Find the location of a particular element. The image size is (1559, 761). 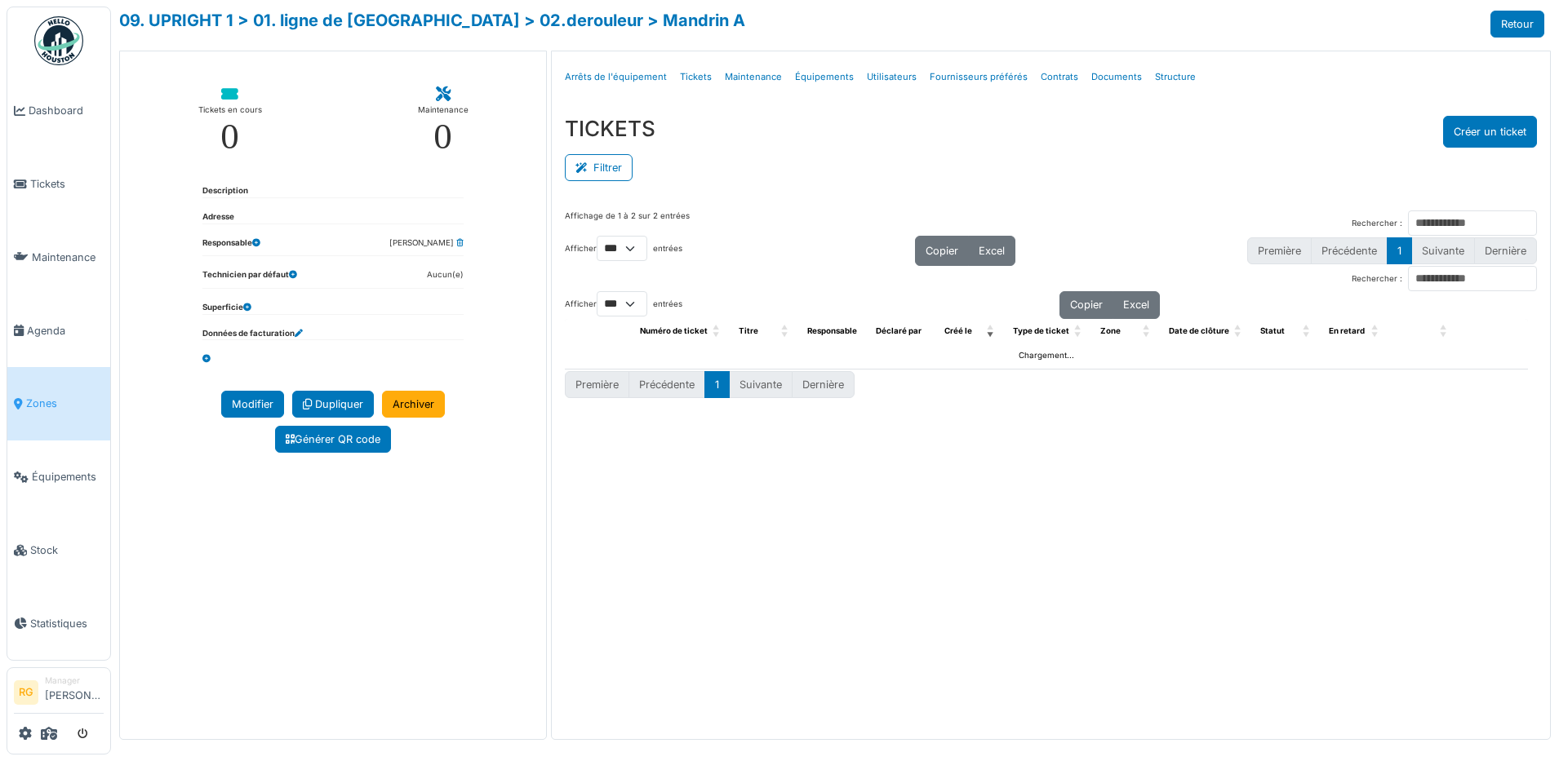

img: Badge_color-CXgf-gQk.svg is located at coordinates (59, 41).